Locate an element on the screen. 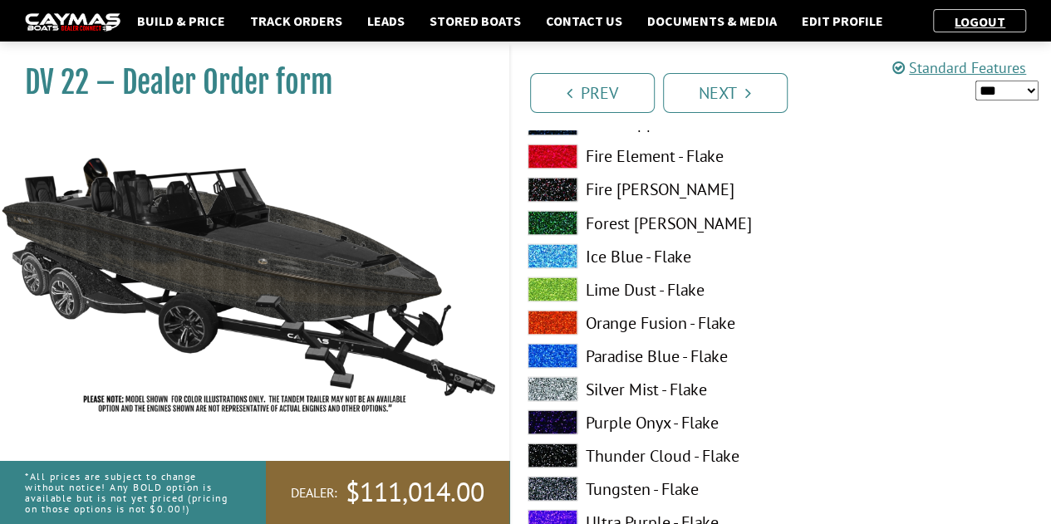 Image resolution: width=1051 pixels, height=524 pixels. a: Logout is located at coordinates (979, 22).